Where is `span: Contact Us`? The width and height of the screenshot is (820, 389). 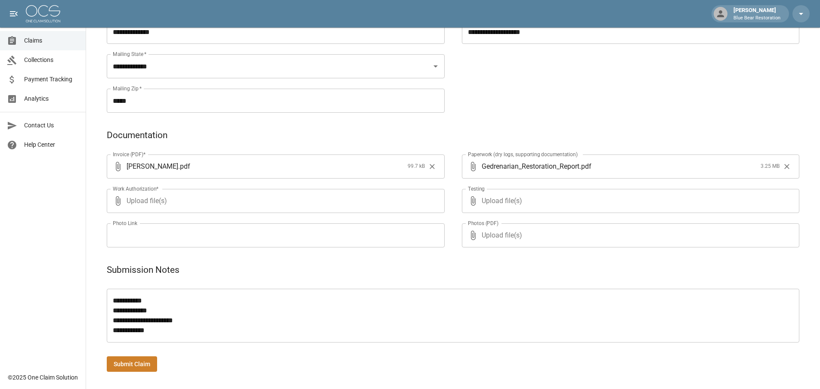
span: Contact Us is located at coordinates (51, 125).